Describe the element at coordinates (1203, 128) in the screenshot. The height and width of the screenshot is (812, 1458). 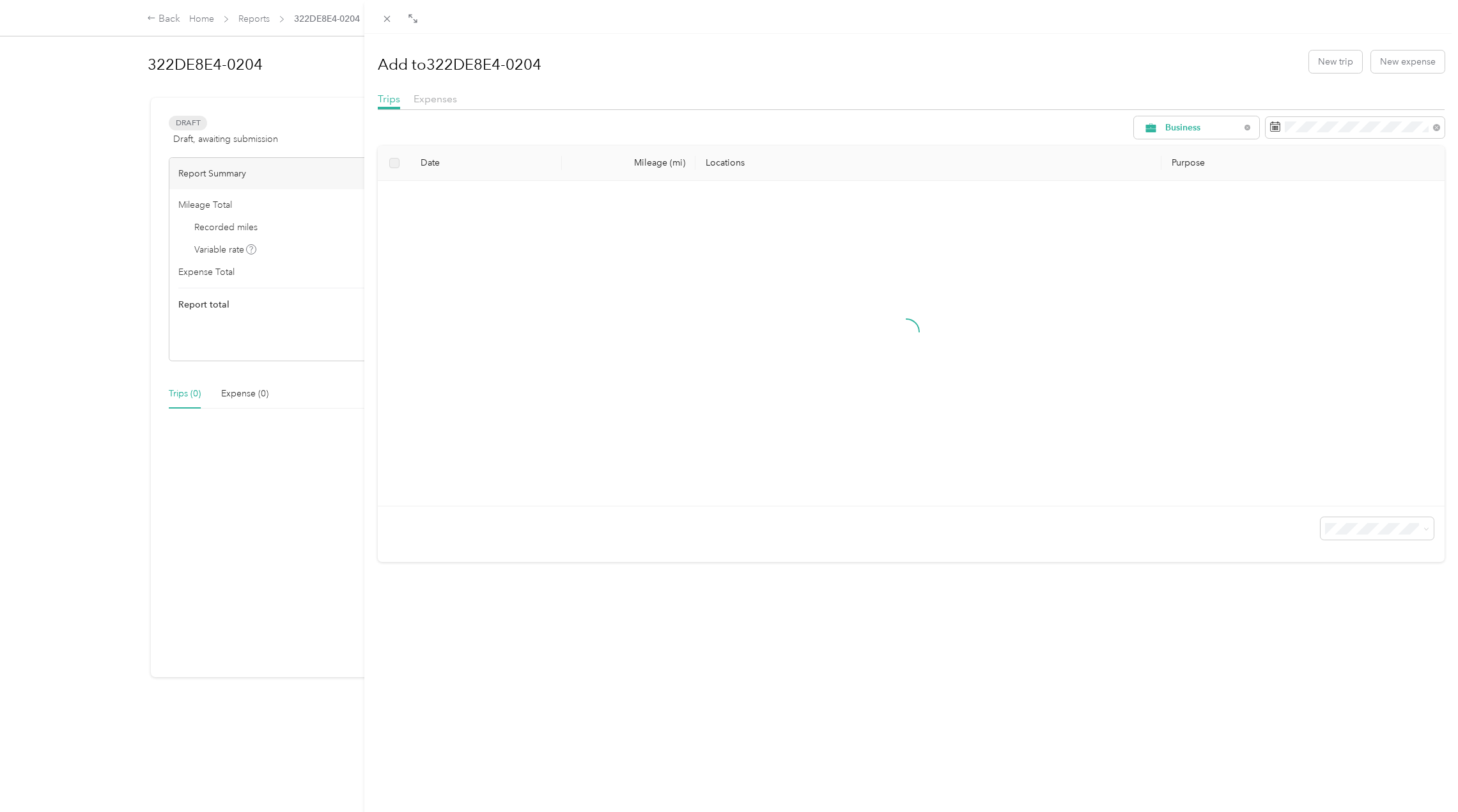
I see `span: Business` at that location.